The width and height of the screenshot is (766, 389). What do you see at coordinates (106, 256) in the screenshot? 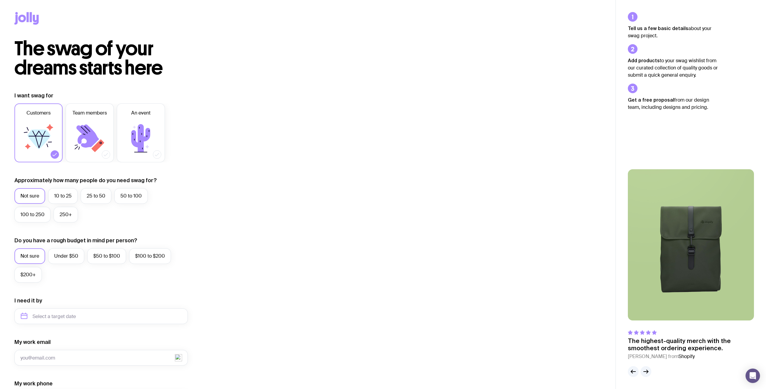
I see `label: $50 to $100` at bounding box center [106, 256].